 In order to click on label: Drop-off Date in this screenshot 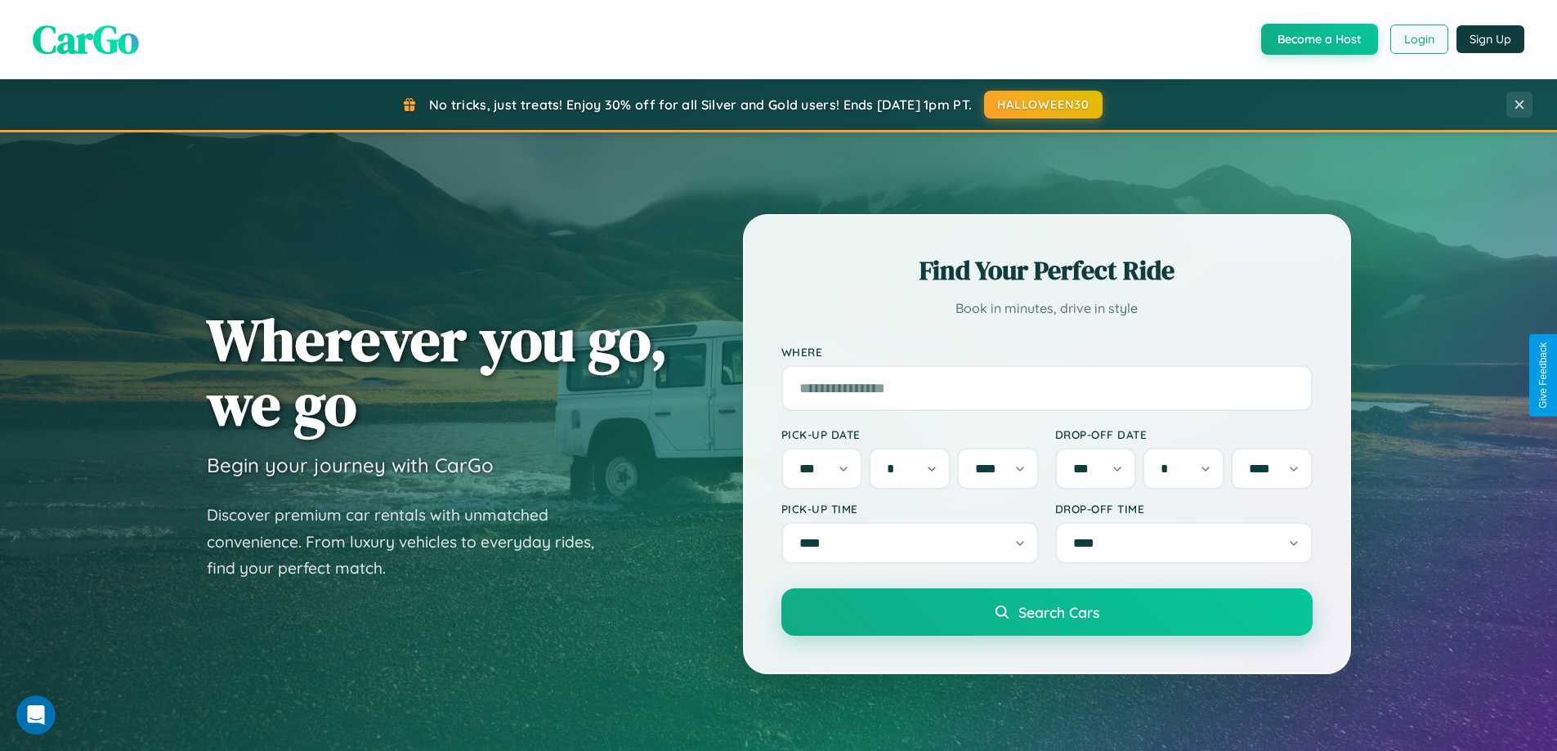, I will do `click(1184, 434)`.